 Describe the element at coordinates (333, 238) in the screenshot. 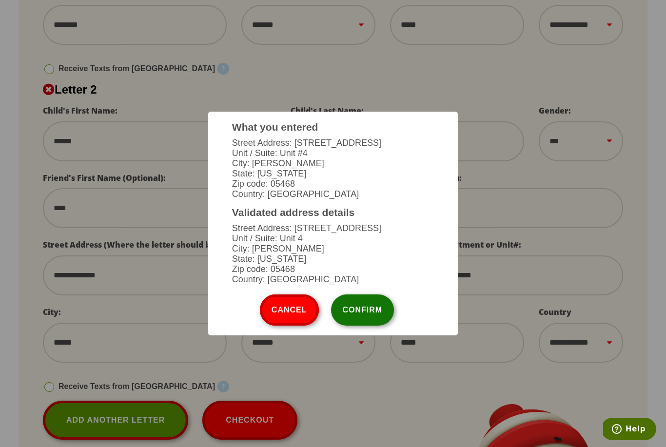

I see `li: Unit / Suite: Unit 4` at that location.